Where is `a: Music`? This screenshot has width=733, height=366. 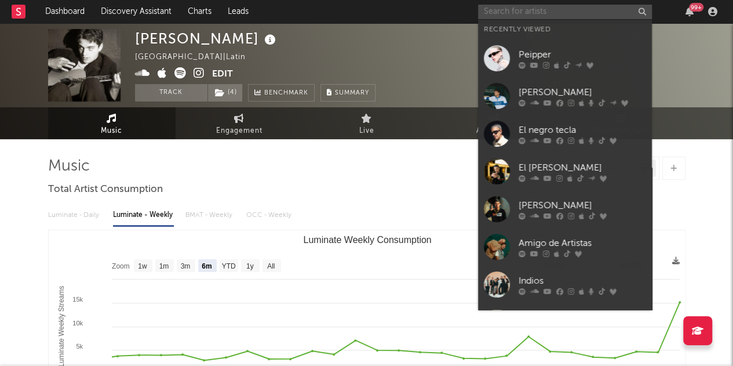
a: Music is located at coordinates (112, 123).